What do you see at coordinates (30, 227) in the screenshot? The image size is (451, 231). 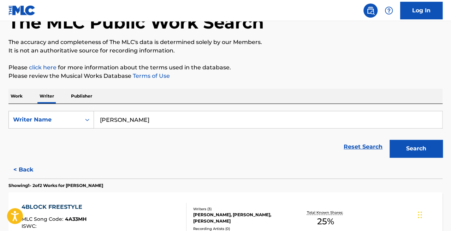 I see `span: ISWC :` at bounding box center [30, 227].